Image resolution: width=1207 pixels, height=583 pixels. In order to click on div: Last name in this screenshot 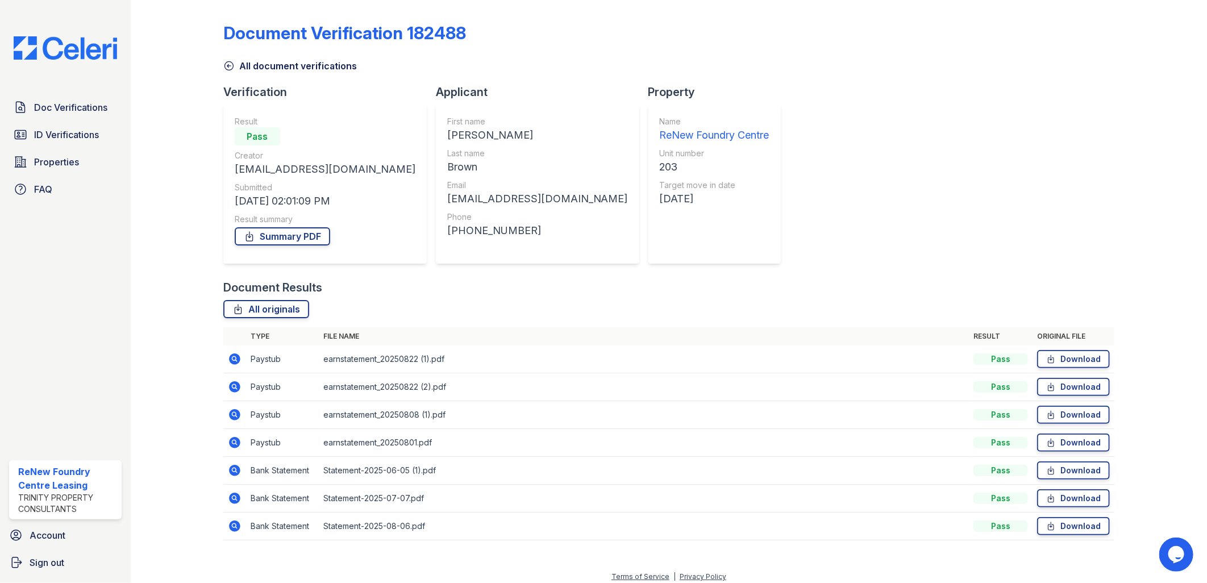, I will do `click(538, 153)`.